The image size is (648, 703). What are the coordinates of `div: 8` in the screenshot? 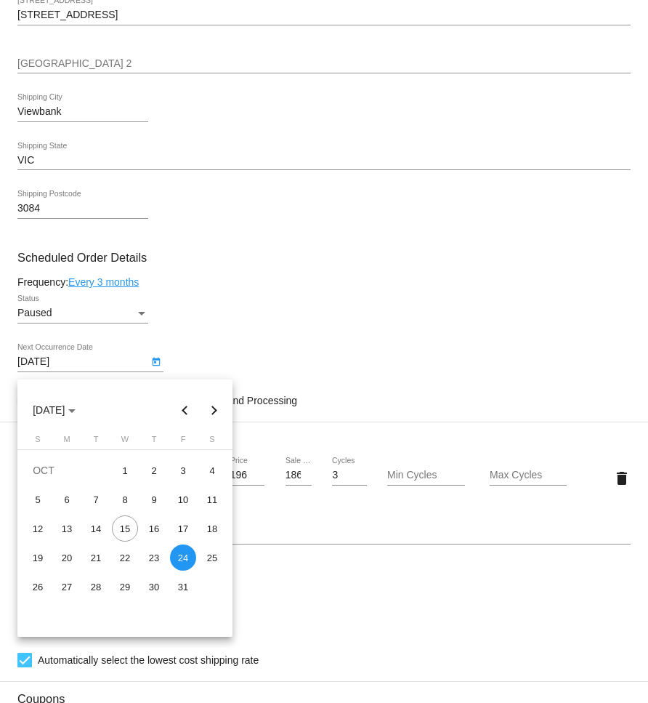 It's located at (125, 499).